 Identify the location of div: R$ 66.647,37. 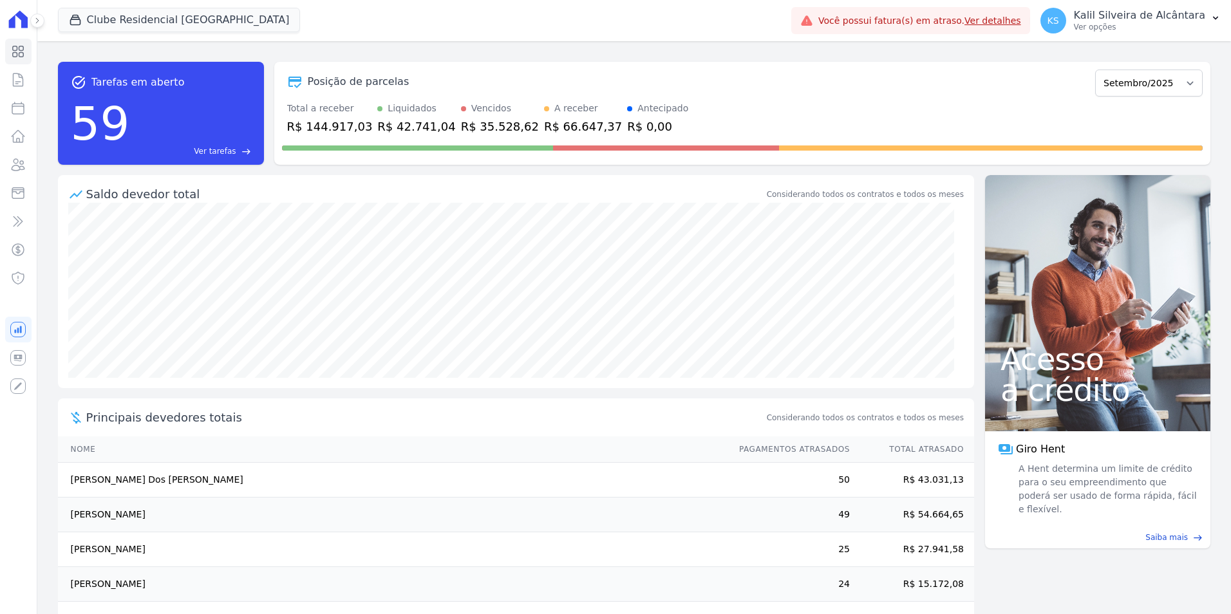
(582, 126).